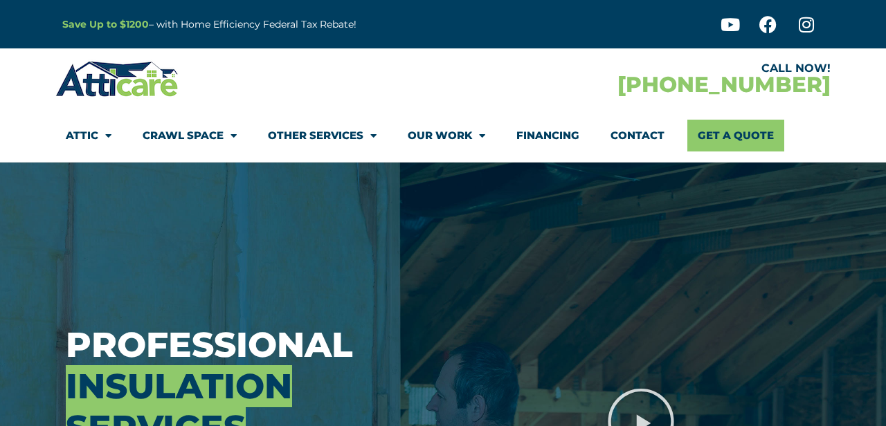 This screenshot has width=886, height=426. Describe the element at coordinates (89, 136) in the screenshot. I see `a: Attic` at that location.